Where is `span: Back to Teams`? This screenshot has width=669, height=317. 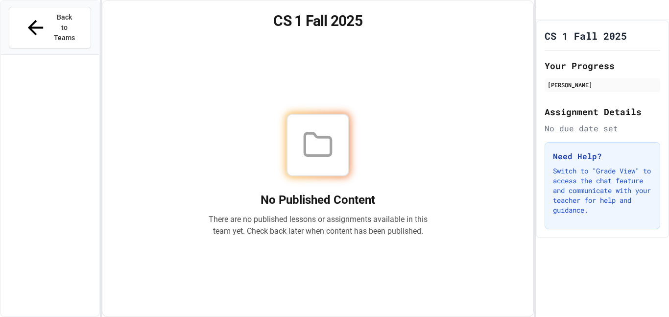 span: Back to Teams is located at coordinates (64, 27).